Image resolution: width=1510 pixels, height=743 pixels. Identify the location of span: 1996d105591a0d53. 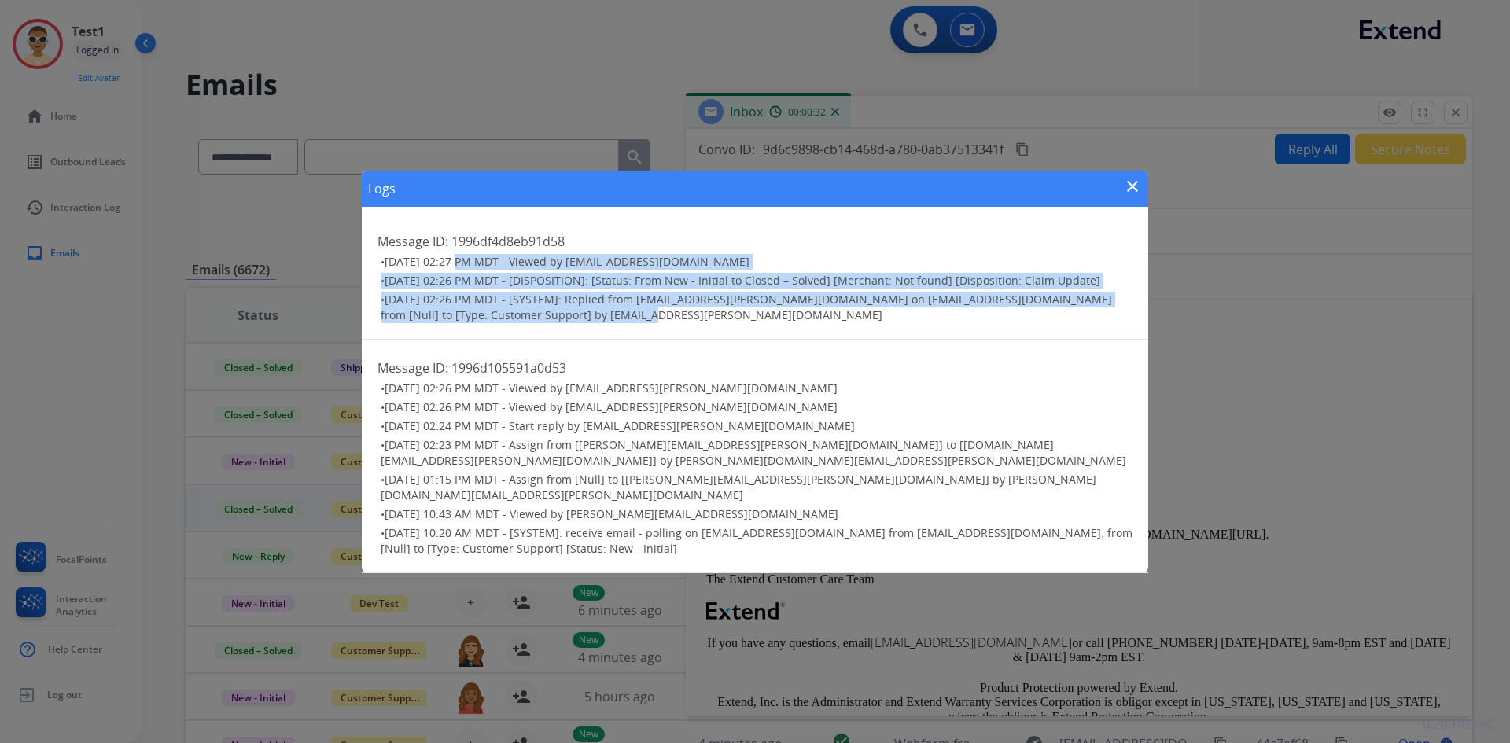
(509, 368).